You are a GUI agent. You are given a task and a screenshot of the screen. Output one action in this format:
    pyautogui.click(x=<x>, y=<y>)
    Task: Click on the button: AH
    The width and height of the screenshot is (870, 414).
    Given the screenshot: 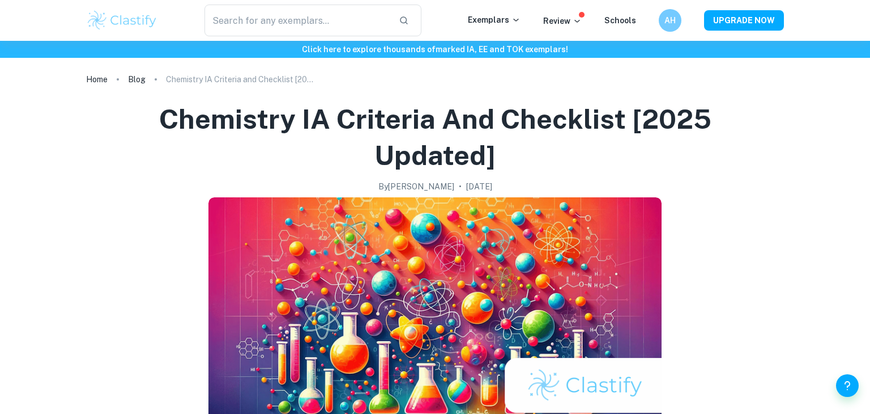 What is the action you would take?
    pyautogui.click(x=670, y=20)
    